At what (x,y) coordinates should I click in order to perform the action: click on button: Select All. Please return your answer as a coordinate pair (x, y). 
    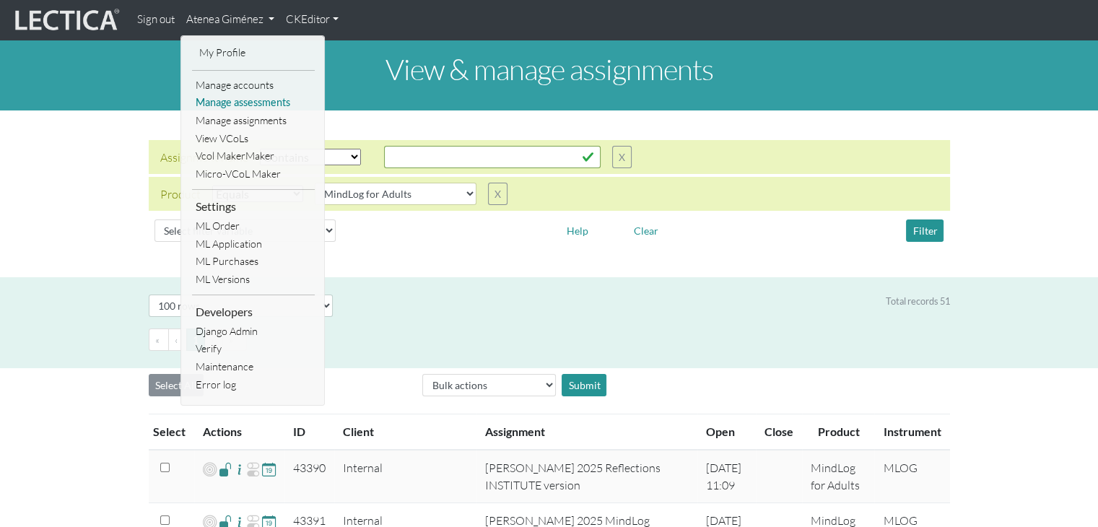
    Looking at the image, I should click on (176, 385).